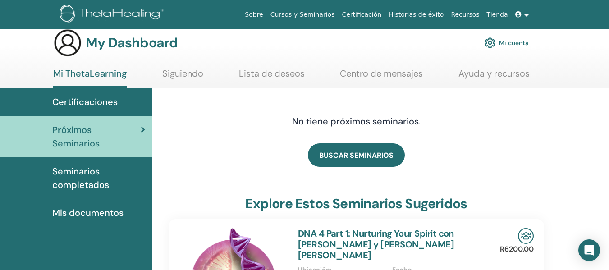 The width and height of the screenshot is (609, 270). Describe the element at coordinates (254, 14) in the screenshot. I see `a: Sobre` at that location.